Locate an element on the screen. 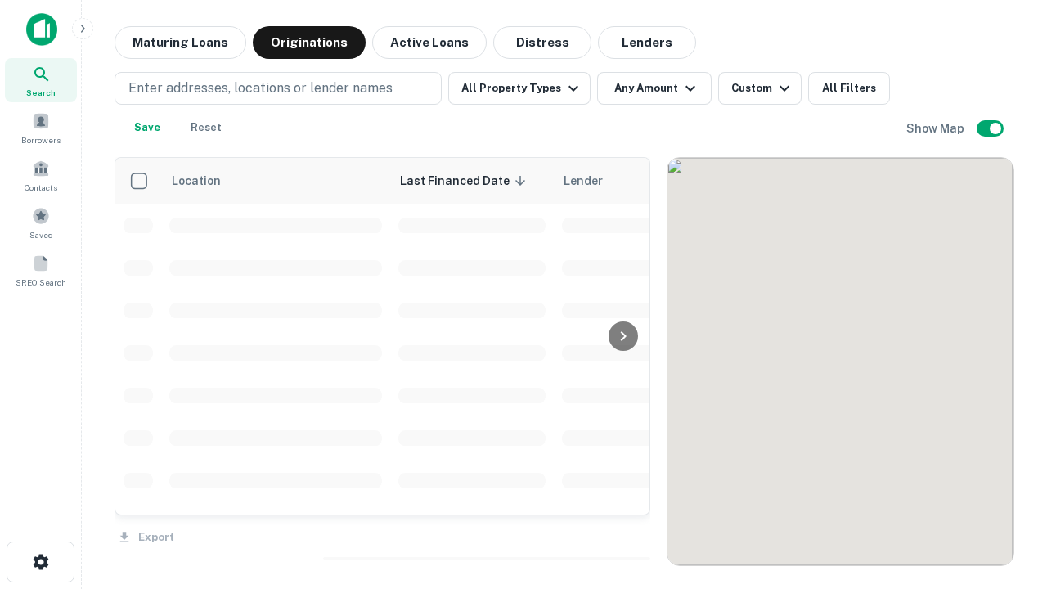  button: Save your search to get updates of matches that match your search criteria. is located at coordinates (147, 128).